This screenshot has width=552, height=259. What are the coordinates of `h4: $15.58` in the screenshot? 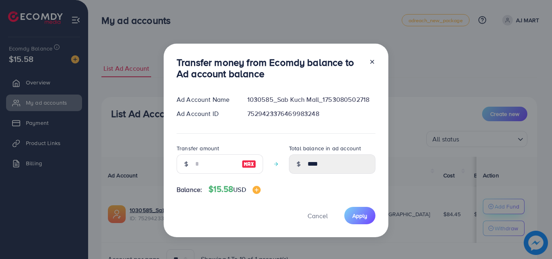 It's located at (234, 189).